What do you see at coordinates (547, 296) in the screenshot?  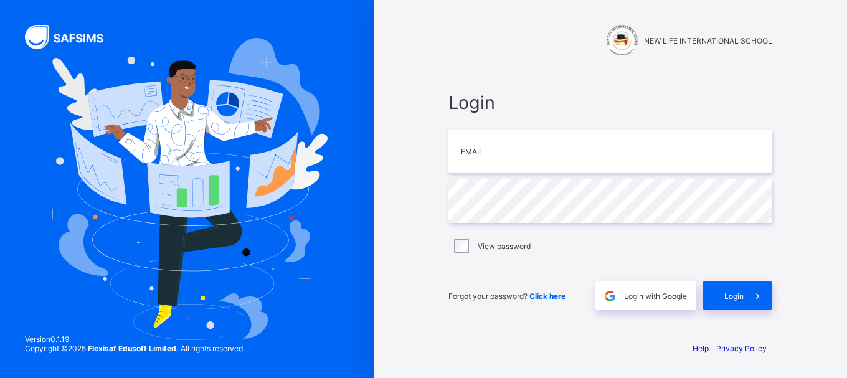 I see `a: Click here` at bounding box center [547, 296].